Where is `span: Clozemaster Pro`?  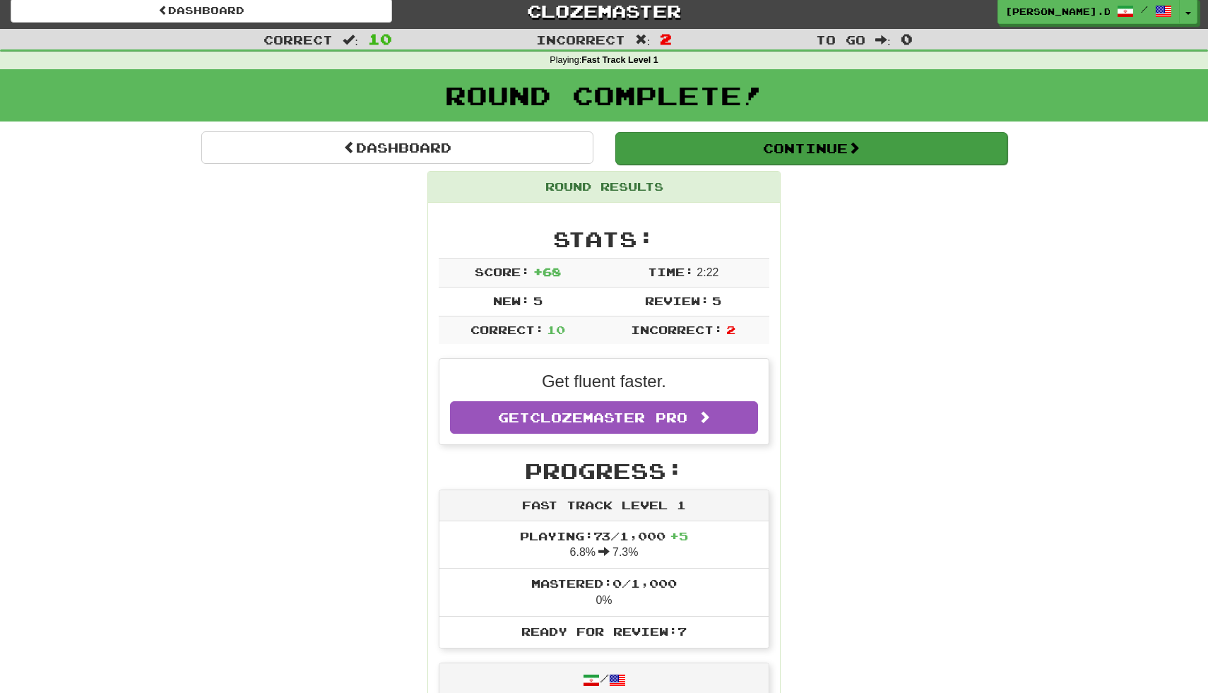 span: Clozemaster Pro is located at coordinates (608, 417).